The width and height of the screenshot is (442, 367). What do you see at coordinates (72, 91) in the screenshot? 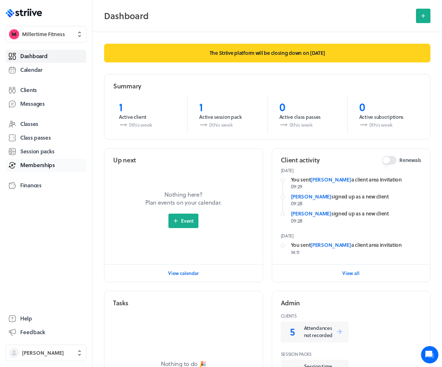
I see `button: New conversation` at bounding box center [72, 91].